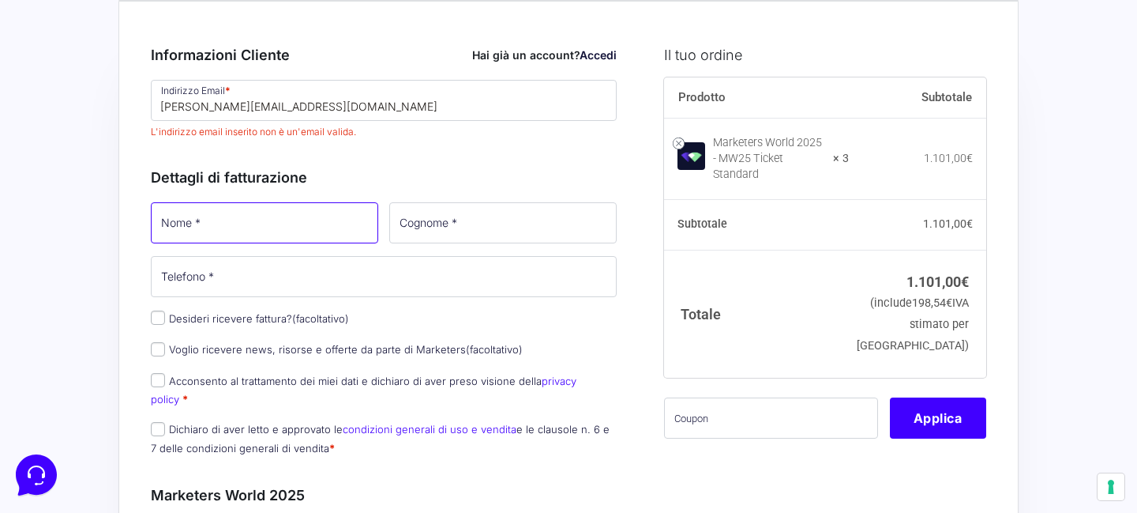 The image size is (1137, 513). I want to click on label: Dichiaro di aver letto e approvato le e le clausole n. 6 e 7 delle condizioni generali di vendita, so click(380, 438).